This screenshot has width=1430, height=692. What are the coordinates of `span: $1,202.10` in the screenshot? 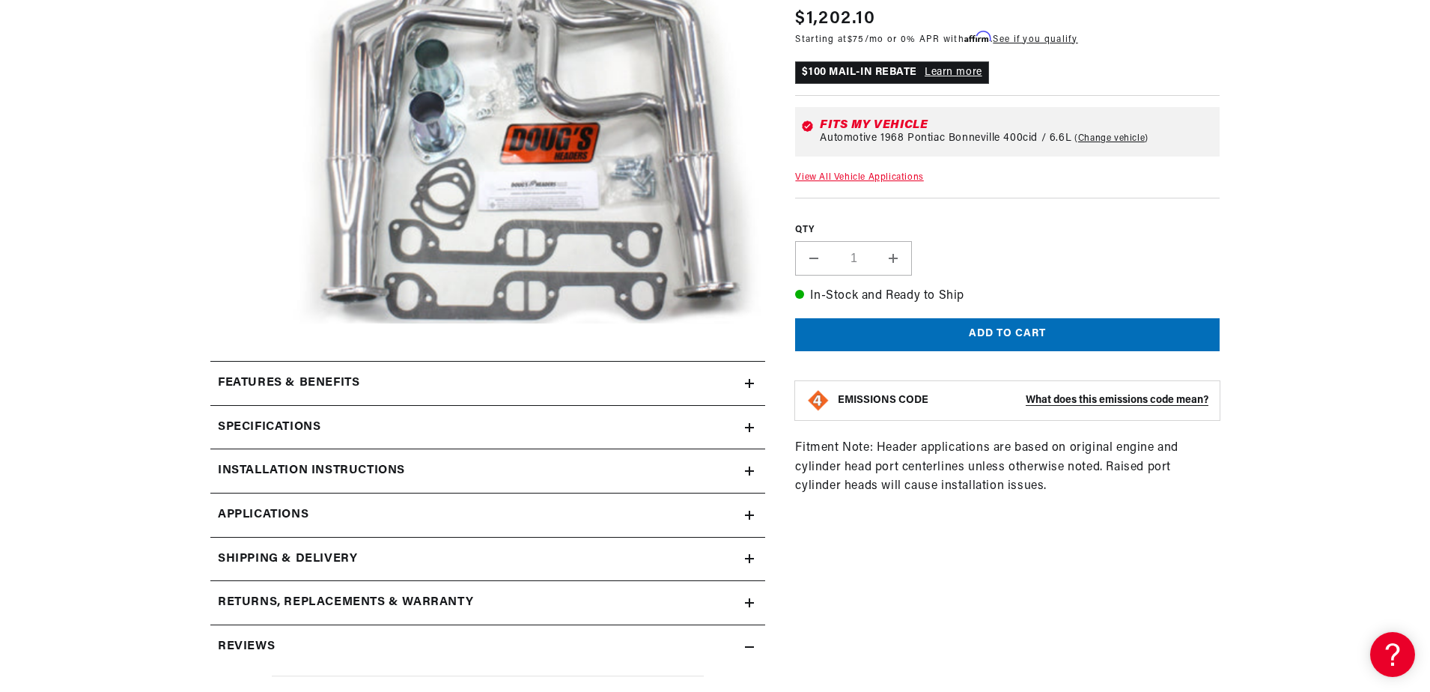 It's located at (835, 19).